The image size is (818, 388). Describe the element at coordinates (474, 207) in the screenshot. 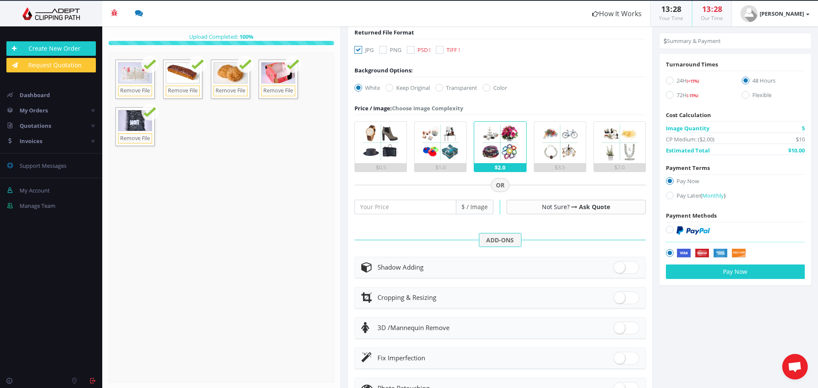

I see `span: $ / Image` at that location.